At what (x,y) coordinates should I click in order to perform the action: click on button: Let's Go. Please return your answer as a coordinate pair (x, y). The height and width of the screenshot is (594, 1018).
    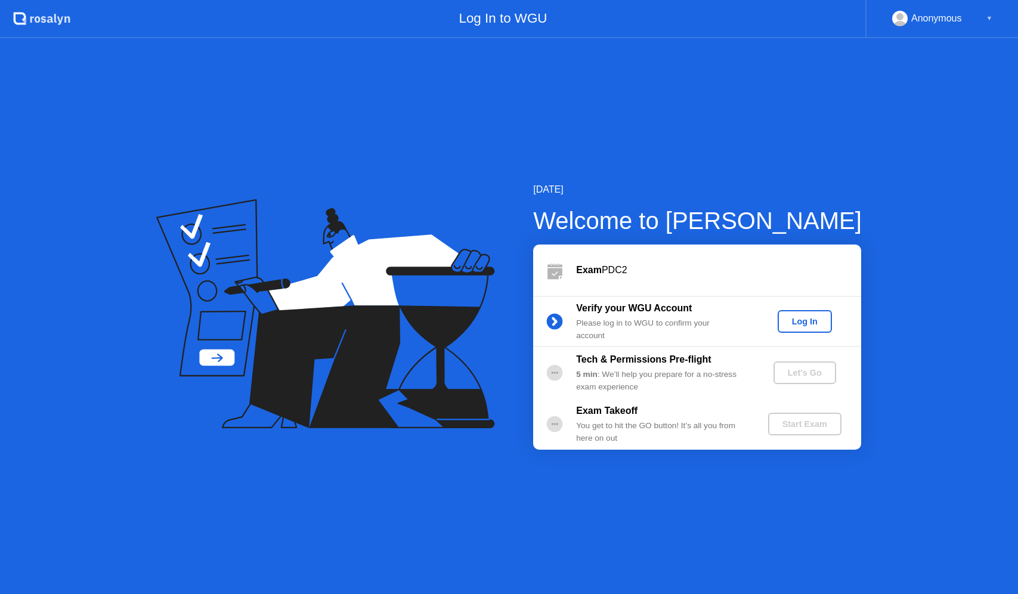
    Looking at the image, I should click on (805, 373).